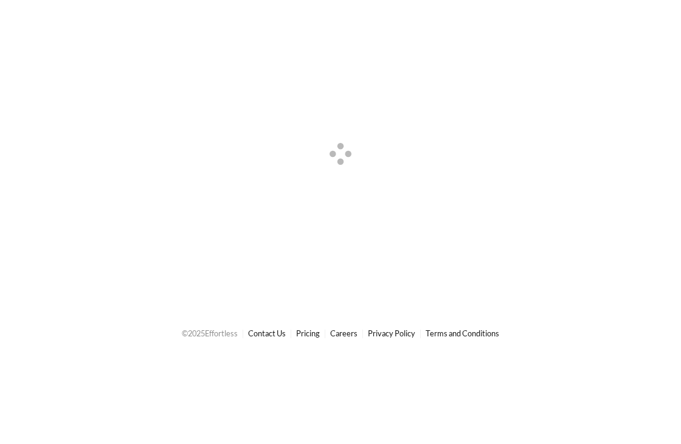  Describe the element at coordinates (392, 333) in the screenshot. I see `a: Privacy Policy` at that location.